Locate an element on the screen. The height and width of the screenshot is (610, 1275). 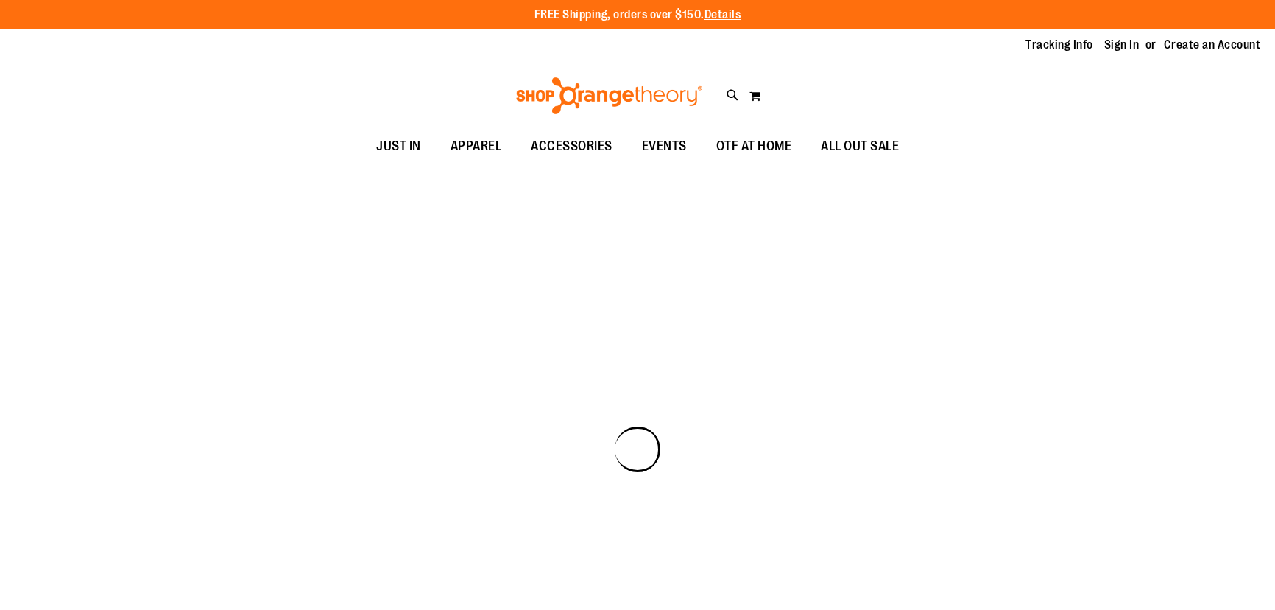
a: APPAREL is located at coordinates (476, 147).